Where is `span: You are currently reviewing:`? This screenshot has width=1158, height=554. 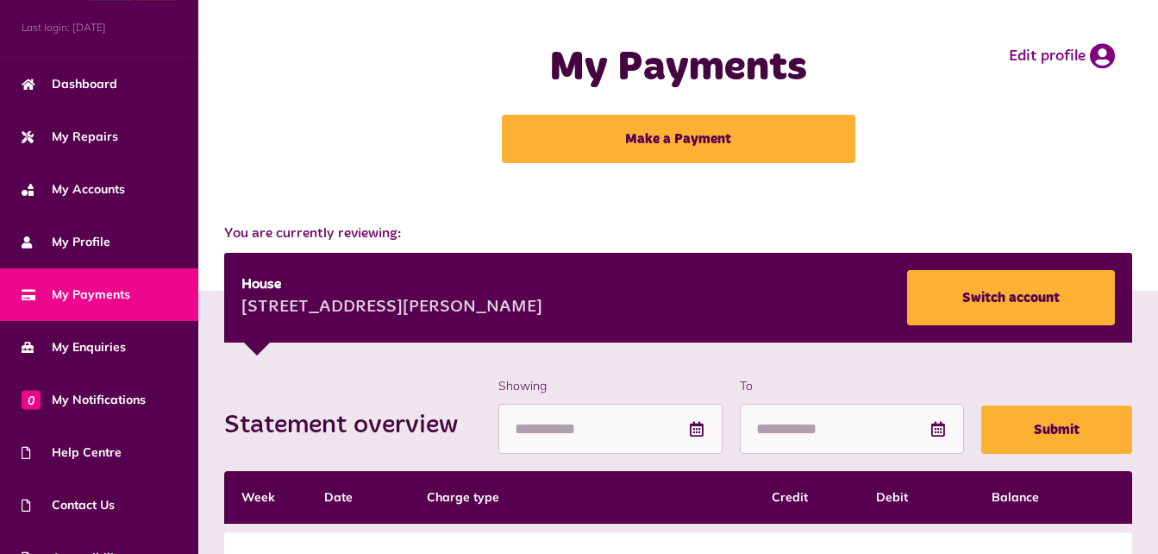
span: You are currently reviewing: is located at coordinates (678, 234).